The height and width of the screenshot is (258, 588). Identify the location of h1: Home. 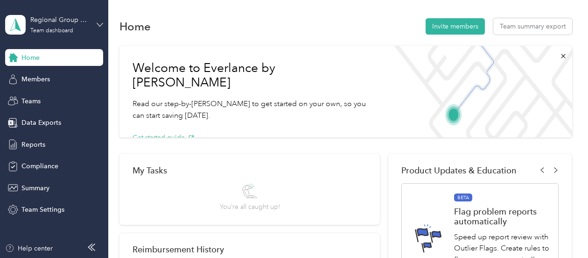
(135, 26).